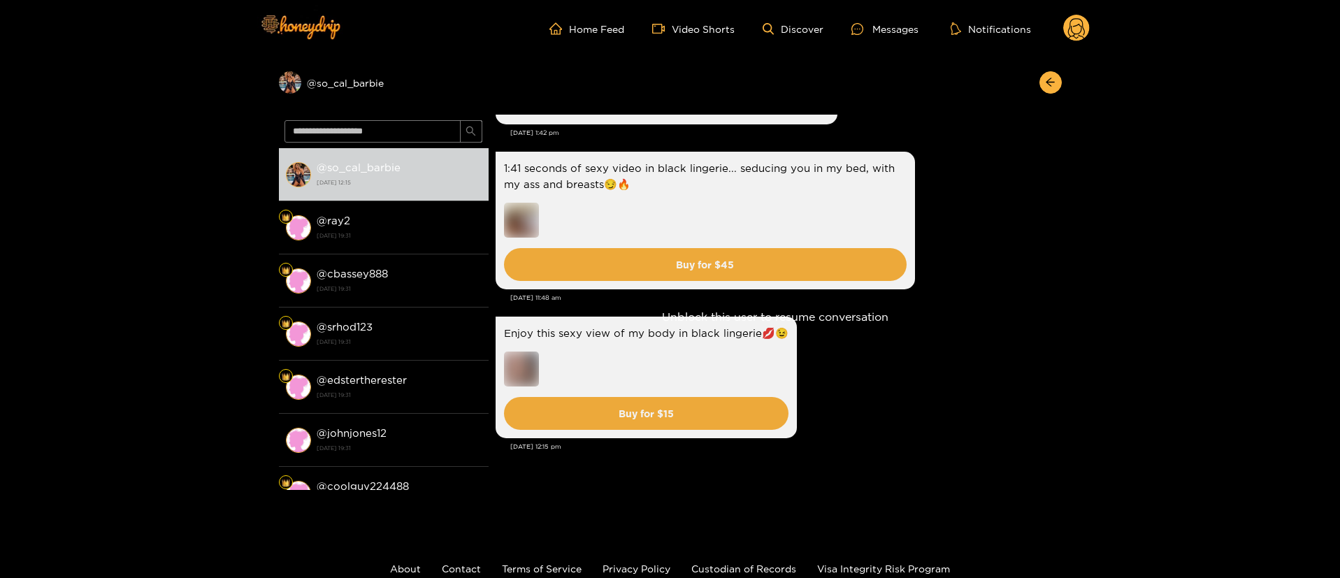 The image size is (1340, 578). Describe the element at coordinates (461, 568) in the screenshot. I see `a: Contact` at that location.